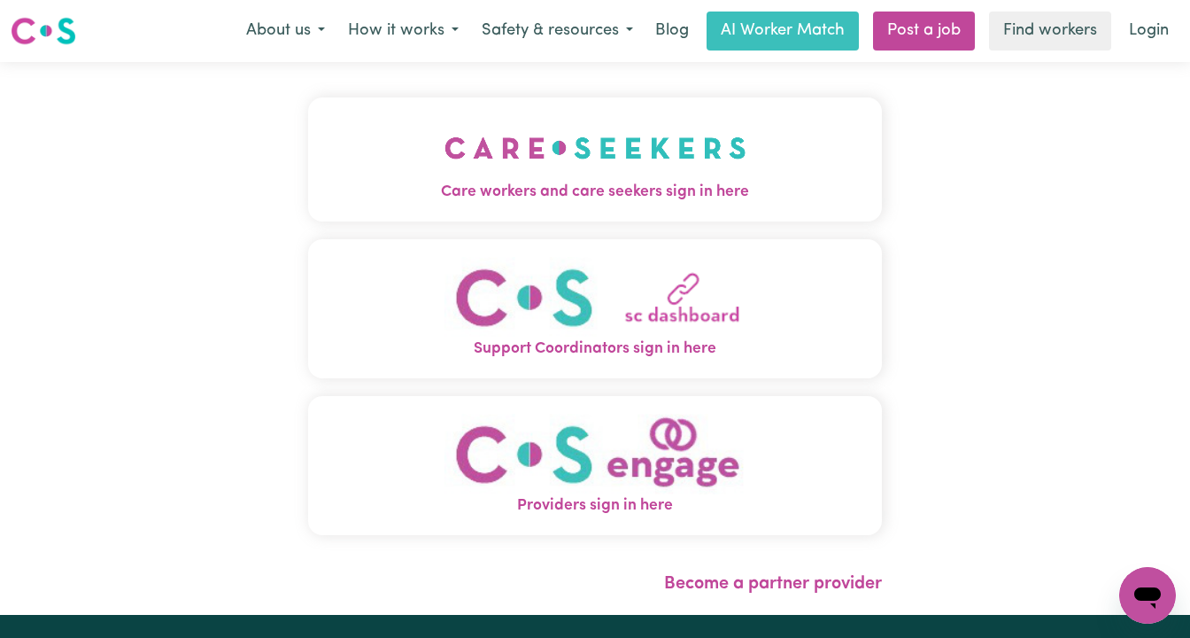 This screenshot has width=1190, height=638. I want to click on span: Support Coordinators sign in here, so click(595, 349).